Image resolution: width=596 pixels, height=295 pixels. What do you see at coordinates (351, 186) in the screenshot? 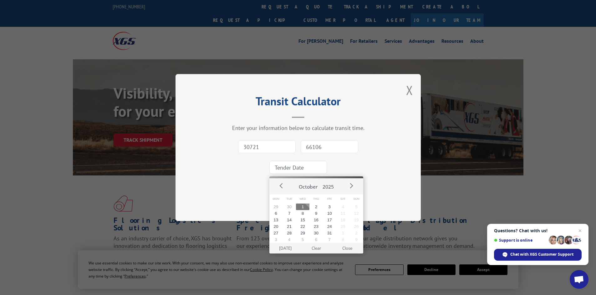
I see `button: Next` at bounding box center [351, 186].